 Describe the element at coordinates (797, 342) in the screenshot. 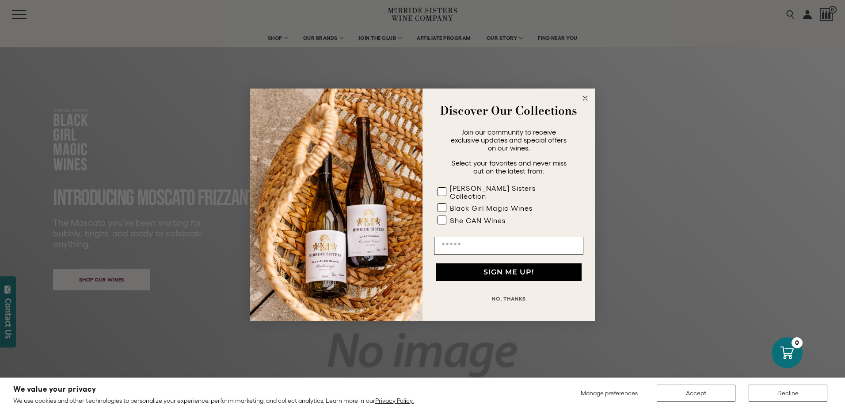

I see `div: 0` at that location.